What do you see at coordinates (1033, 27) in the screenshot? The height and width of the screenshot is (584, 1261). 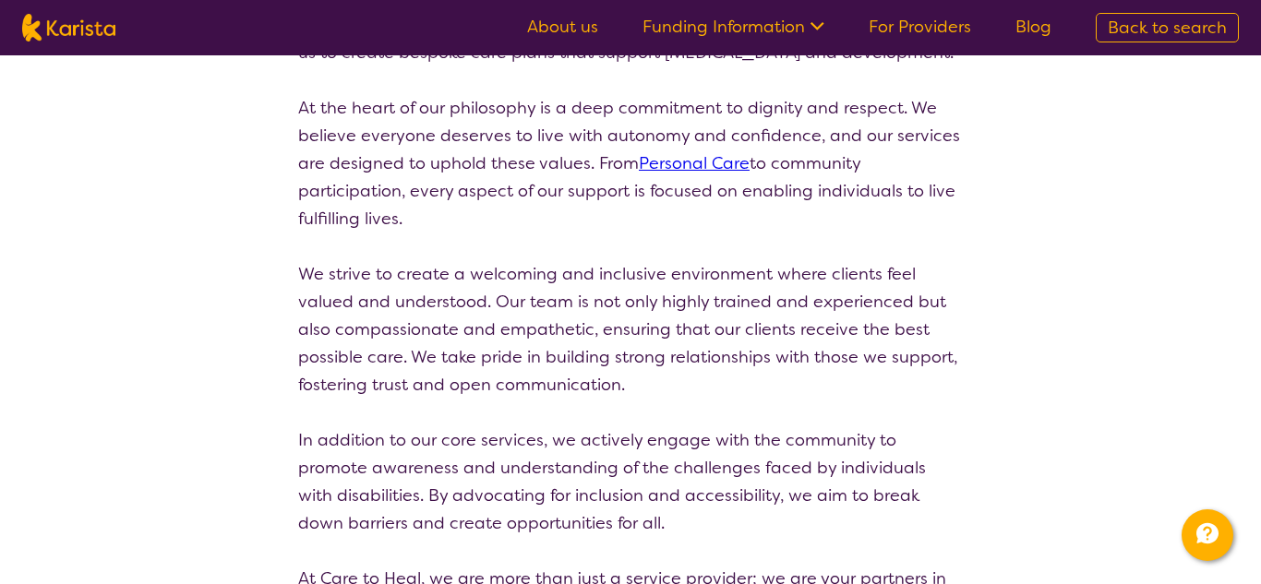 I see `a: Blog` at bounding box center [1033, 27].